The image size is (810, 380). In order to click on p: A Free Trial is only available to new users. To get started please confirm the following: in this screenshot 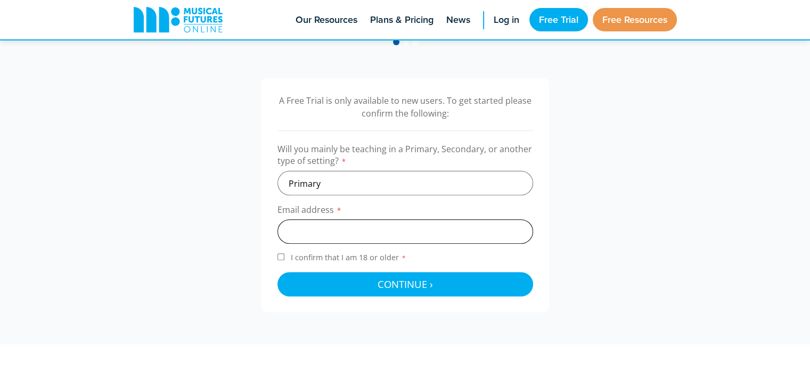, I will do `click(405, 107)`.